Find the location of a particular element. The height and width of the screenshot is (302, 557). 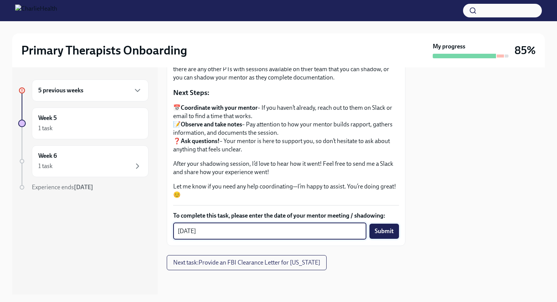

p: After your shadowing session, I’d love to hear how it went! Feel free to send me a Slack and shar... is located at coordinates (286, 168).